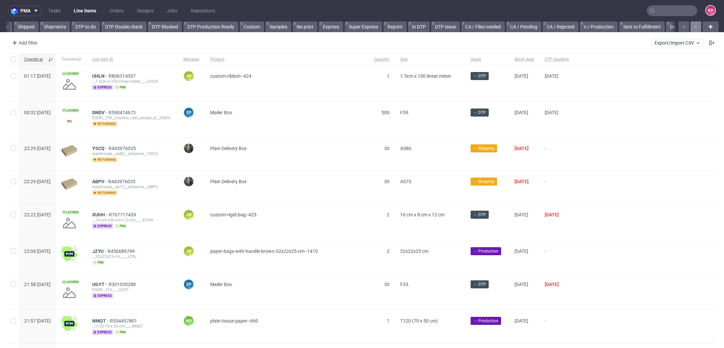 The width and height of the screenshot is (724, 348). I want to click on span: → Shipping, so click(484, 148).